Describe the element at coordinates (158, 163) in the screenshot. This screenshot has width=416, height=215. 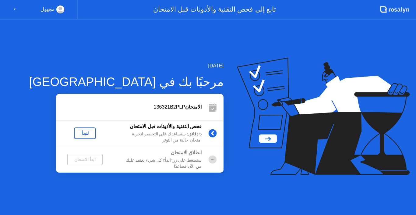
I see `div: ستضغط على زر 'ابدأ'! كل شيء يعتمد عليك من الآن فصاعدًا` at that location.